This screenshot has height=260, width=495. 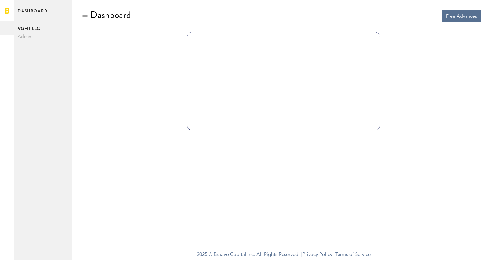 I want to click on button: Free Advances, so click(x=461, y=16).